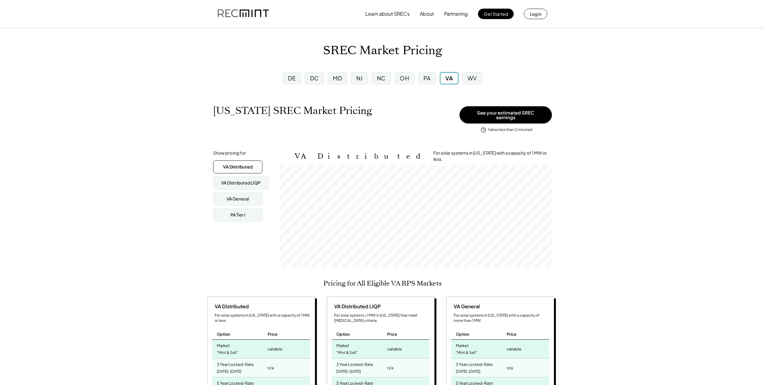 Image resolution: width=765 pixels, height=385 pixels. What do you see at coordinates (472, 78) in the screenshot?
I see `div: WV` at bounding box center [472, 78].